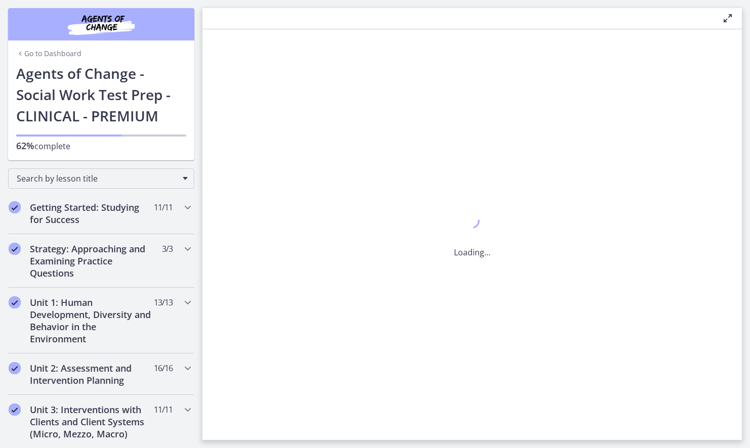 Image resolution: width=750 pixels, height=448 pixels. Describe the element at coordinates (92, 422) in the screenshot. I see `h2: Unit 3: Interventions with Clients and Client Systems (Micro, Mezzo, Macro)` at that location.